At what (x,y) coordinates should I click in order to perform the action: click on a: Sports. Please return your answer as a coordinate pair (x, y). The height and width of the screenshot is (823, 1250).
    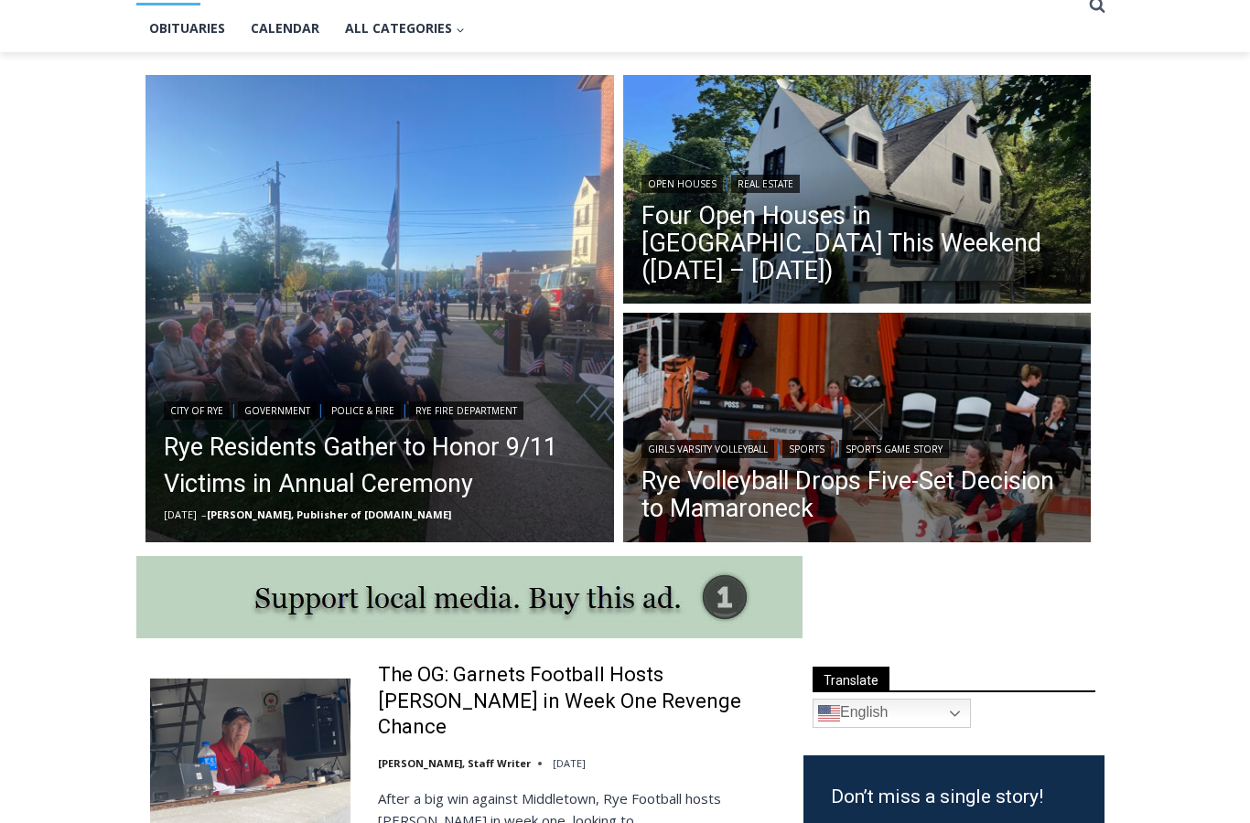
    Looking at the image, I should click on (806, 449).